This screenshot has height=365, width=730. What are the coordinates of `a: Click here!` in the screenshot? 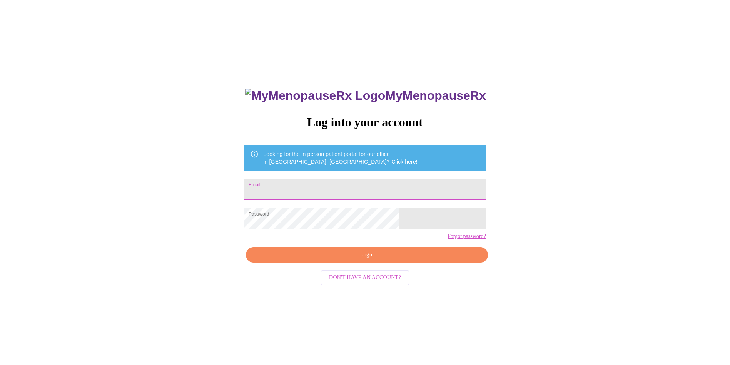 It's located at (405, 162).